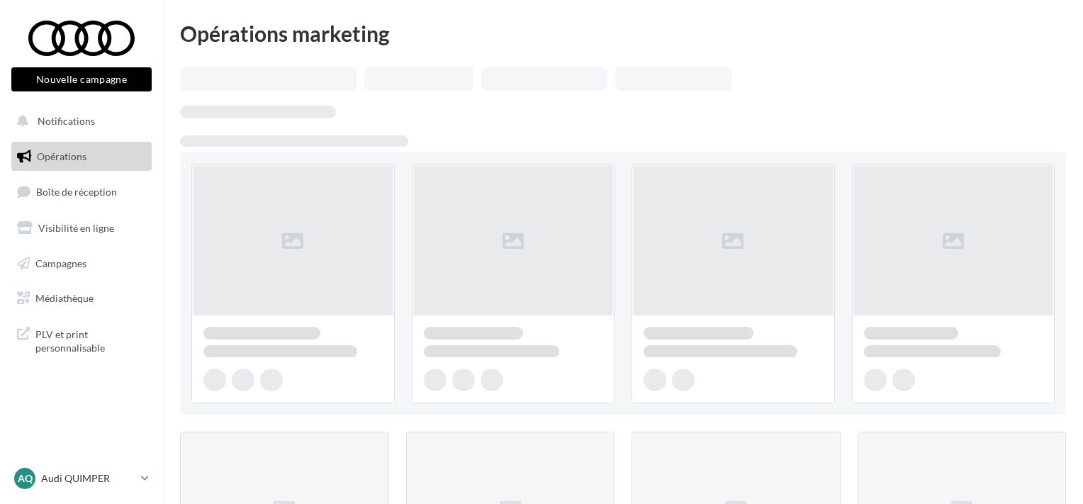 This screenshot has height=504, width=1083. Describe the element at coordinates (65, 298) in the screenshot. I see `span: Médiathèque` at that location.